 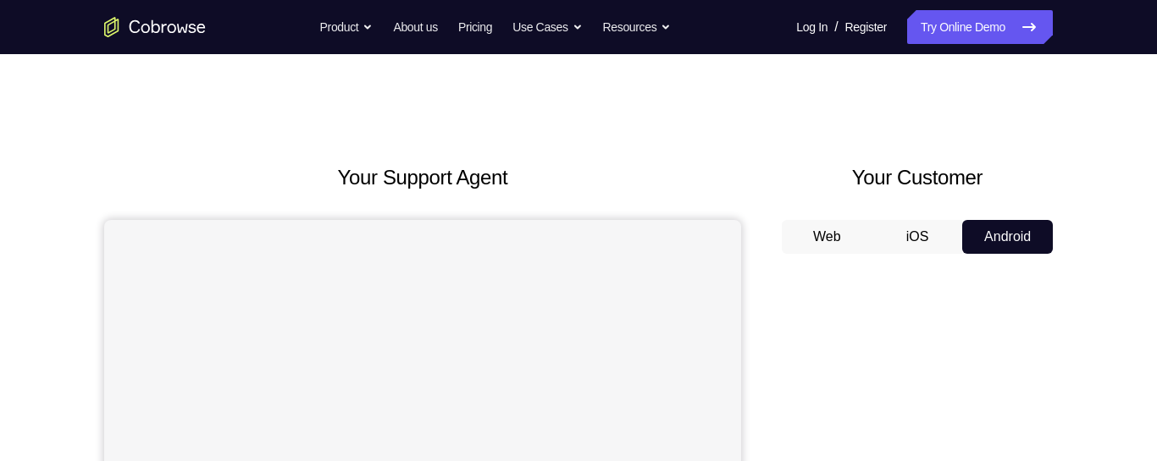 I want to click on a: Go to the home page, so click(x=155, y=27).